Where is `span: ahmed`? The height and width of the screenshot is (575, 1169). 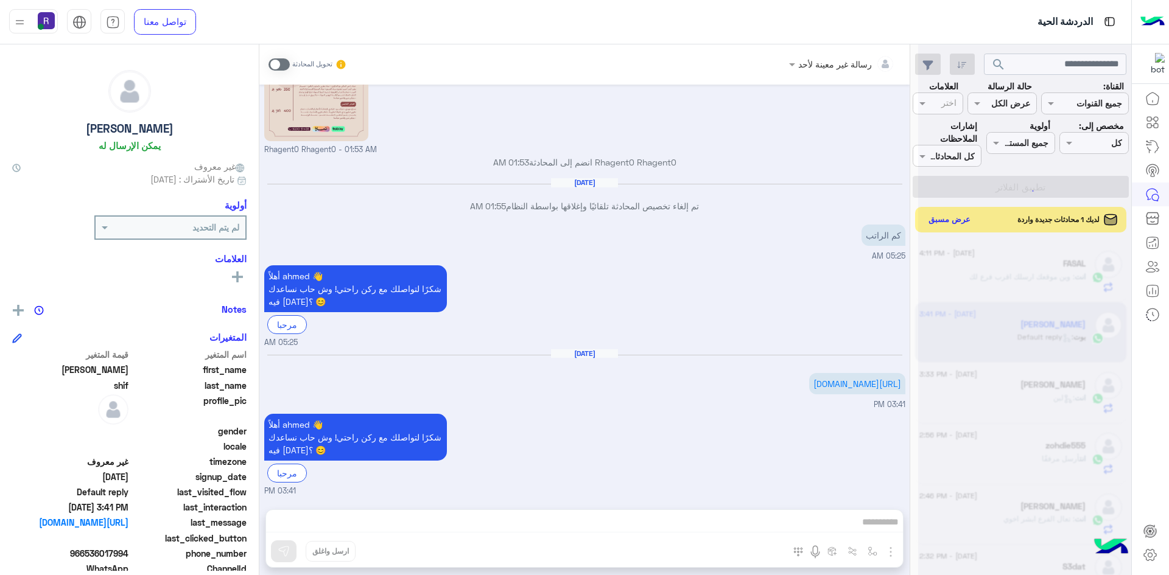
span: ahmed is located at coordinates (70, 370).